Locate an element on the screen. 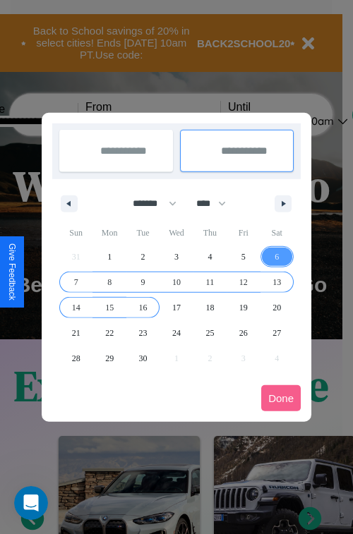 This screenshot has height=534, width=353. span: 17 is located at coordinates (176, 308).